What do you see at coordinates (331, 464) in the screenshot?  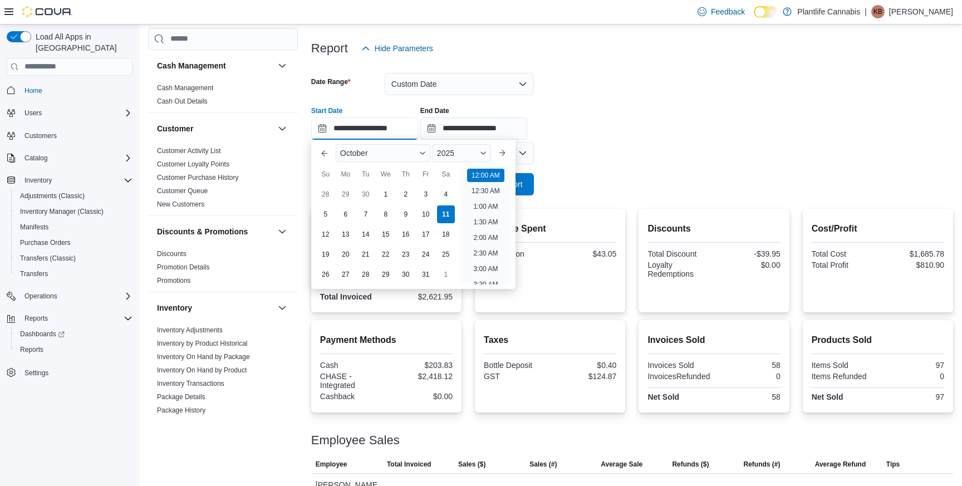 I see `span: Employee` at bounding box center [331, 464].